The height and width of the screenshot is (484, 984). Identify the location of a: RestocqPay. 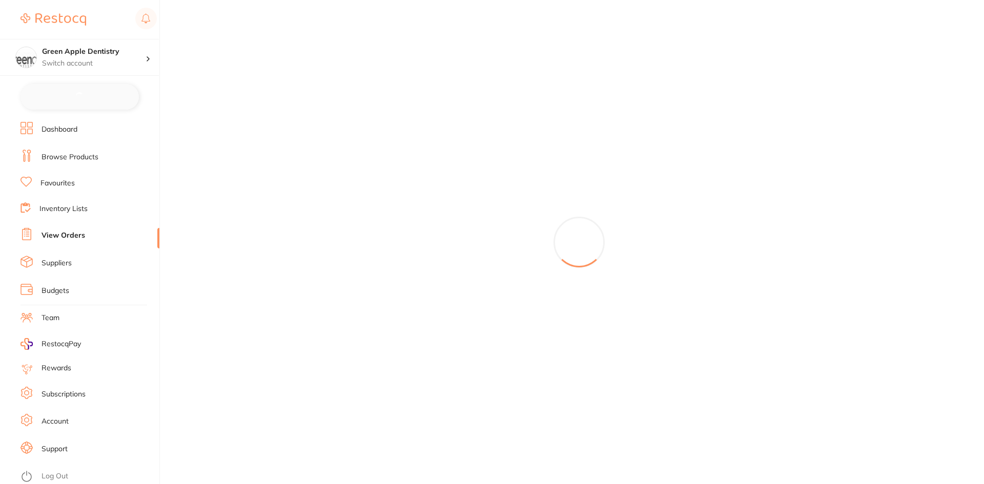
(51, 344).